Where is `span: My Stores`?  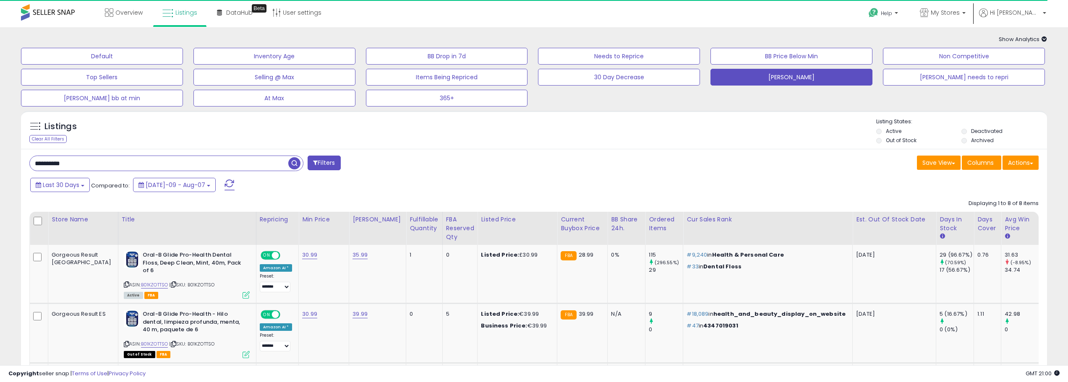
span: My Stores is located at coordinates (945, 13).